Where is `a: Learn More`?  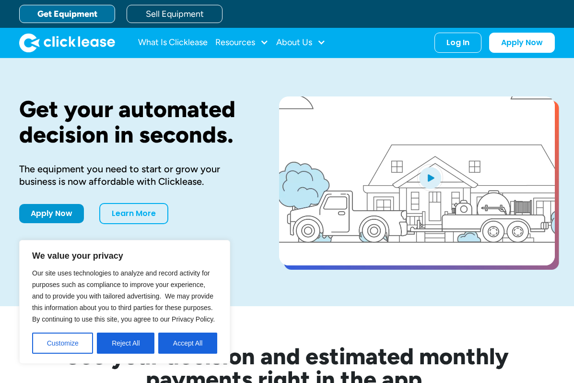 a: Learn More is located at coordinates (134, 214).